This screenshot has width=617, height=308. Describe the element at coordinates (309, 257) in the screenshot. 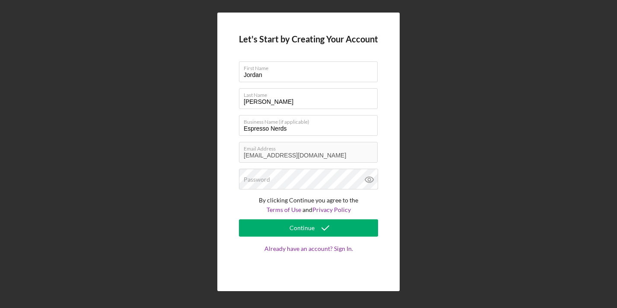

I see `a: Already have an account? Sign In.` at that location.